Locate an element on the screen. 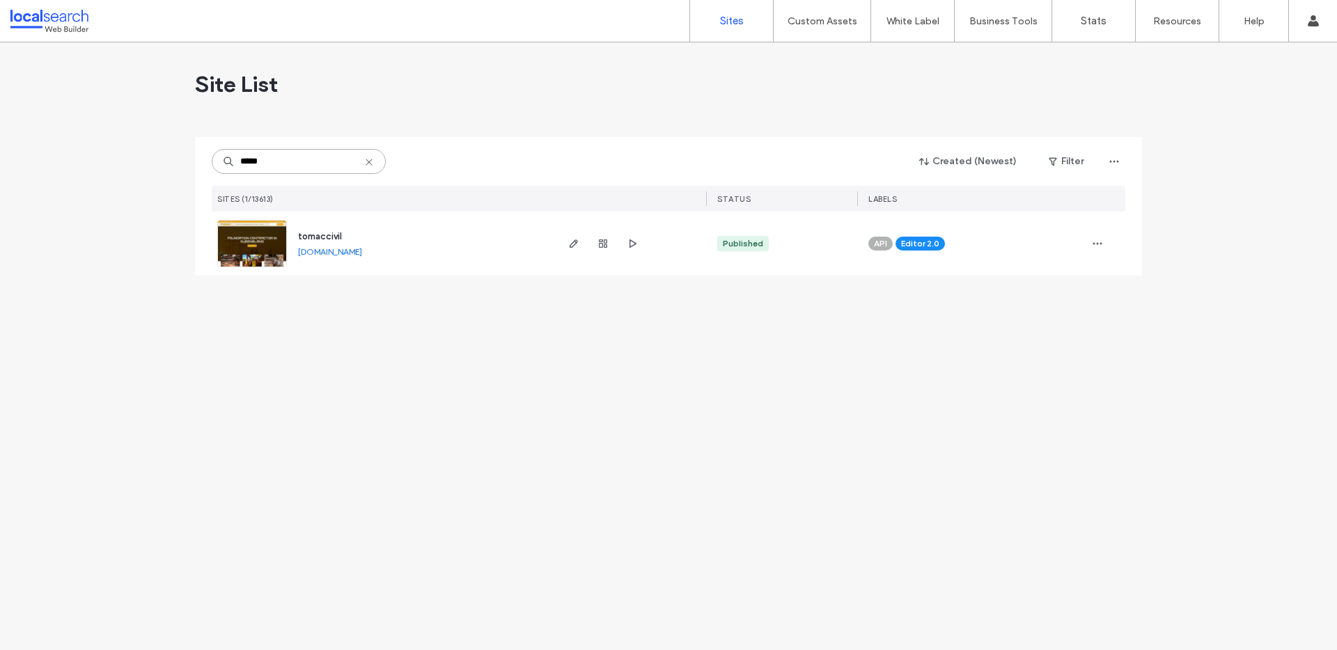 Image resolution: width=1337 pixels, height=650 pixels. label: Business Tools is located at coordinates (1003, 21).